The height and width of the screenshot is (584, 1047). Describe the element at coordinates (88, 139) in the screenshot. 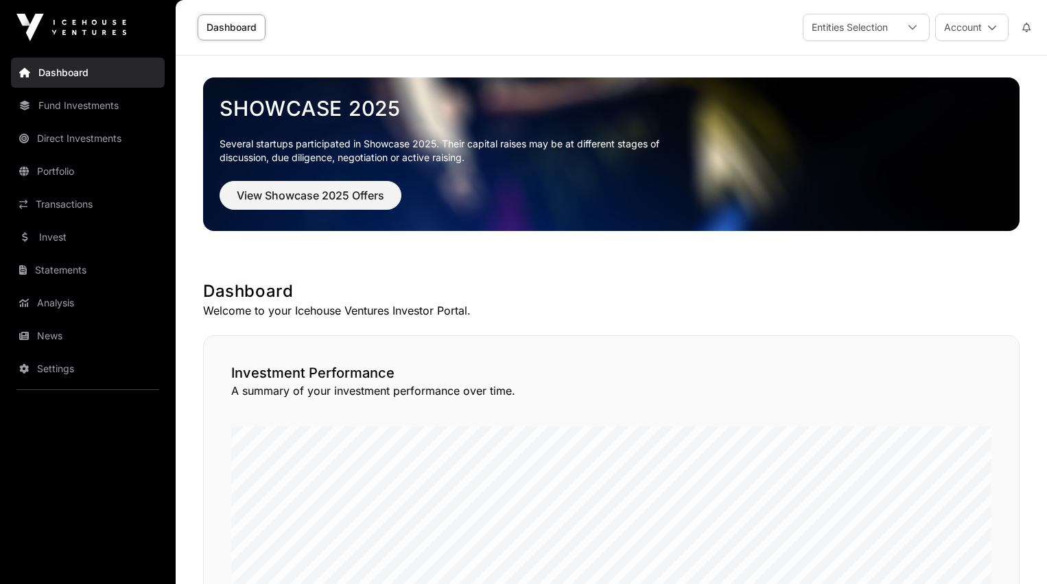

I see `a: Direct Investments` at that location.